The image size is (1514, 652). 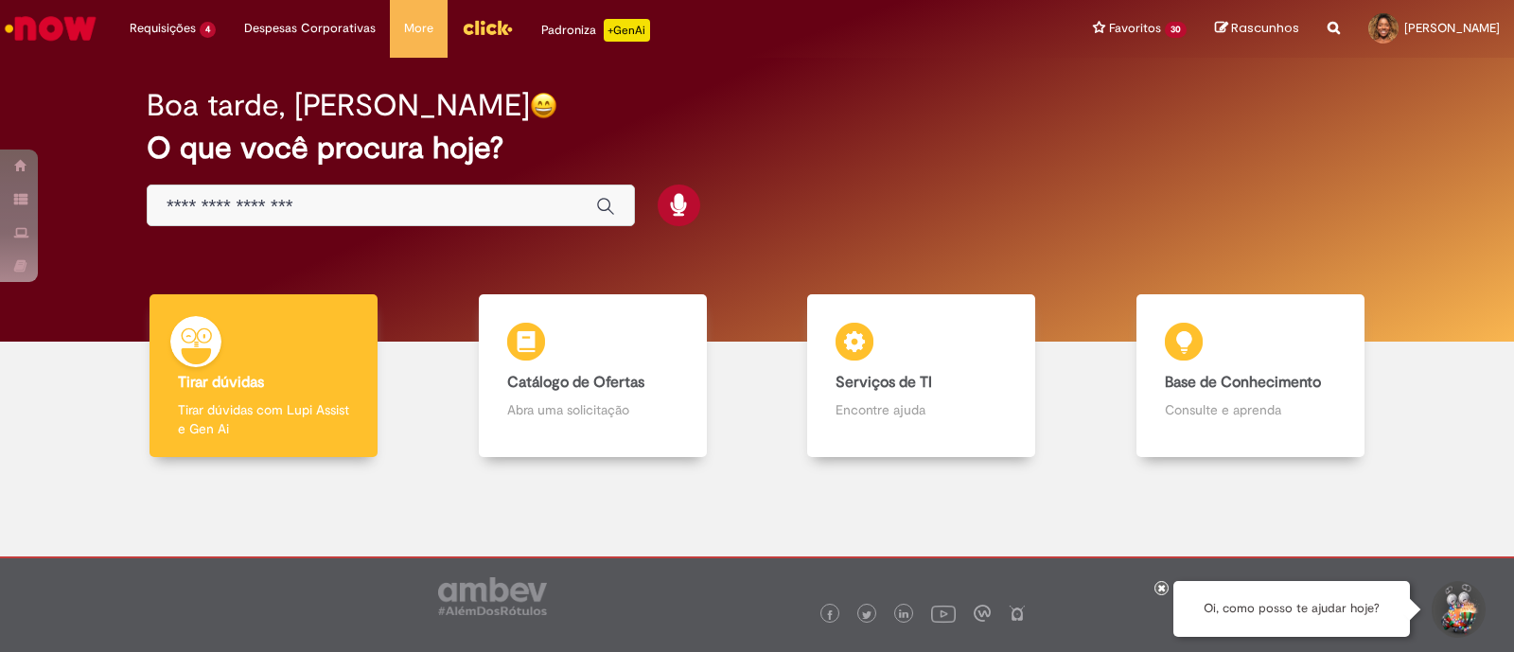 What do you see at coordinates (207, 29) in the screenshot?
I see `span: 4` at bounding box center [207, 29].